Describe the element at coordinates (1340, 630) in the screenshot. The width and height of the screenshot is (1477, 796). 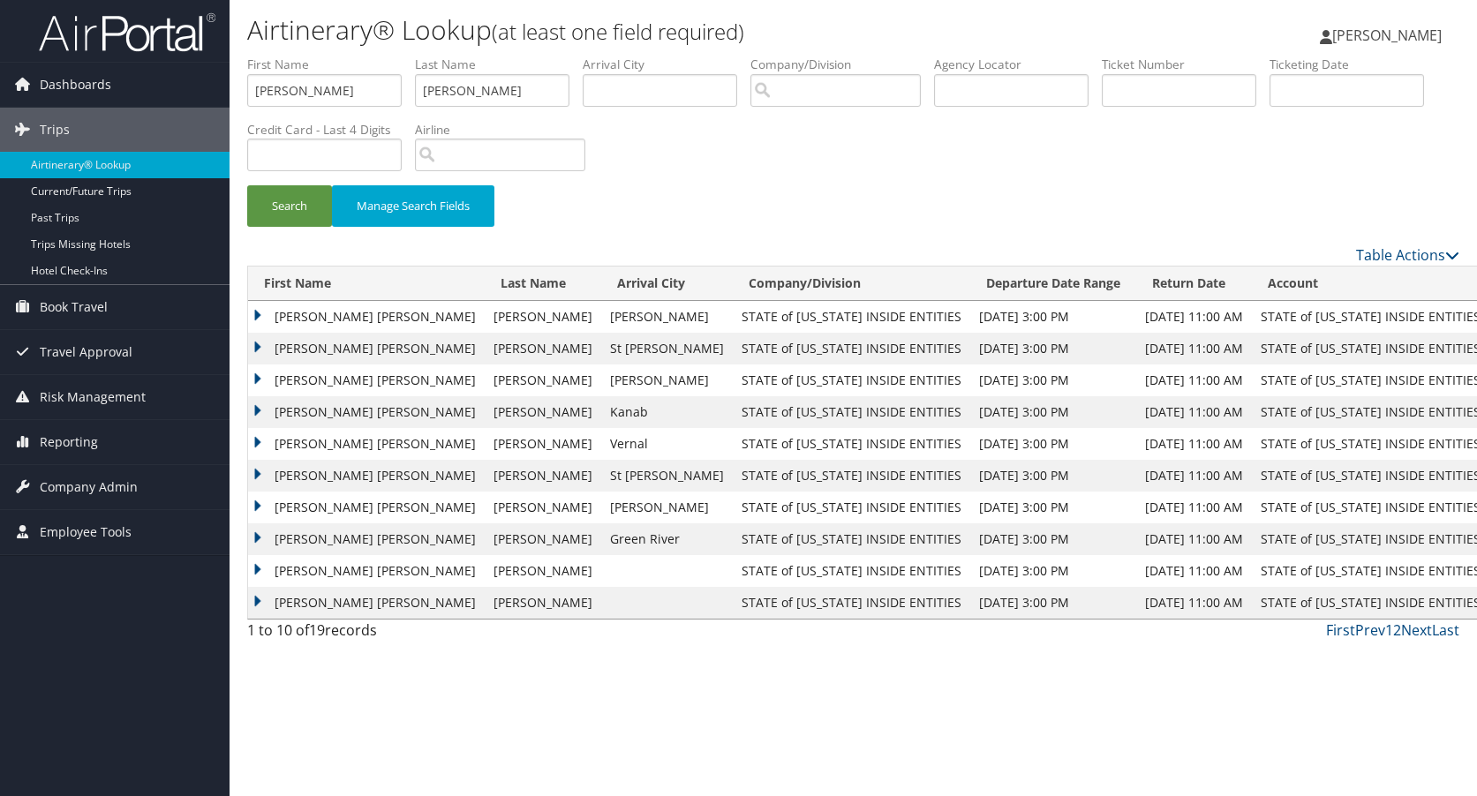
I see `a: First` at that location.